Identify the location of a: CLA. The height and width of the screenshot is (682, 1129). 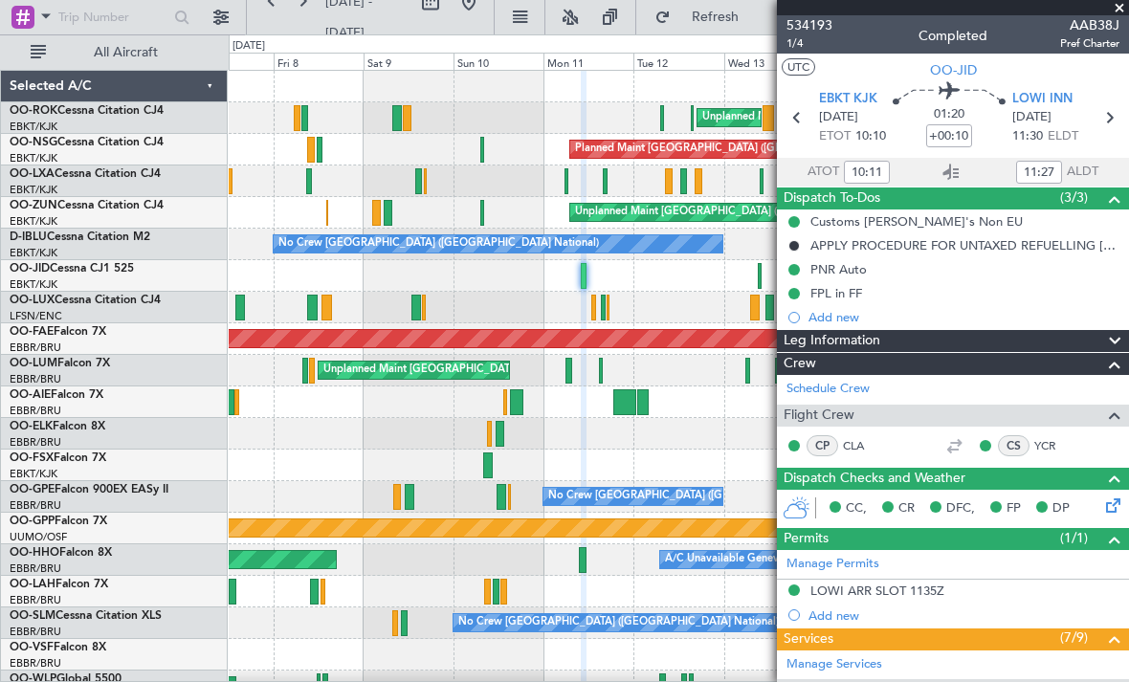
(864, 446).